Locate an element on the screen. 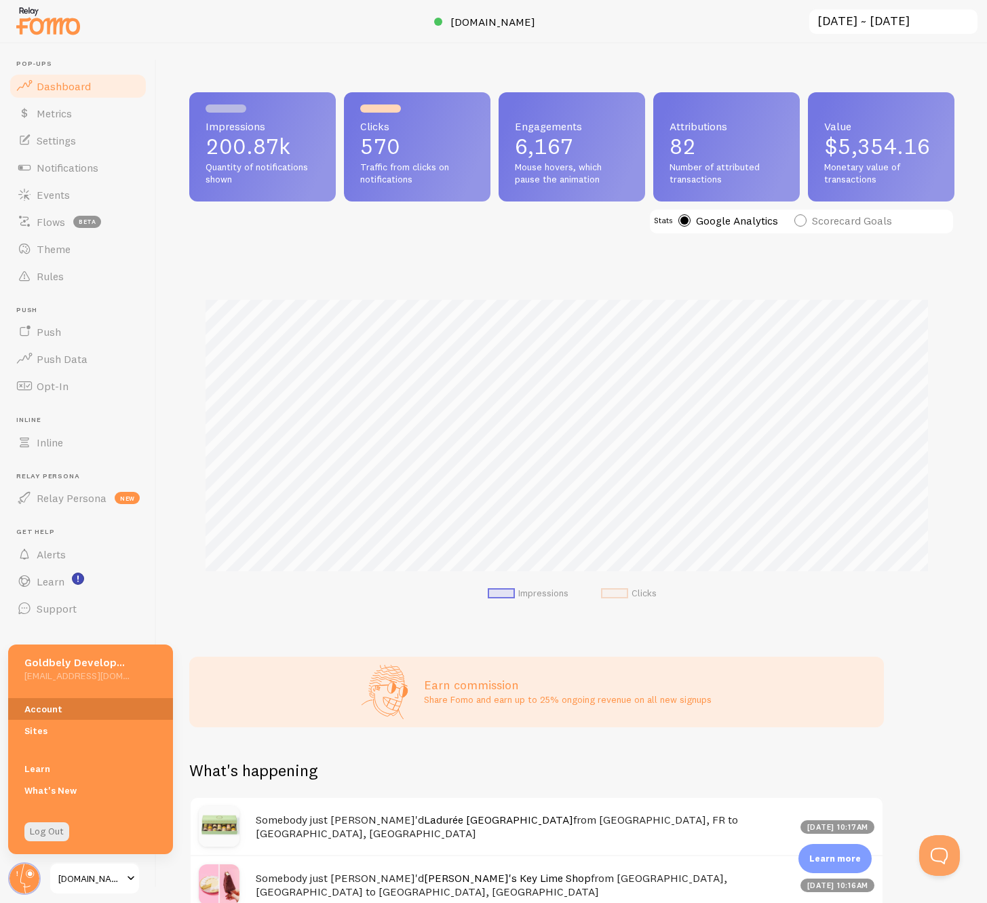 The height and width of the screenshot is (903, 987). a: What's New is located at coordinates (90, 790).